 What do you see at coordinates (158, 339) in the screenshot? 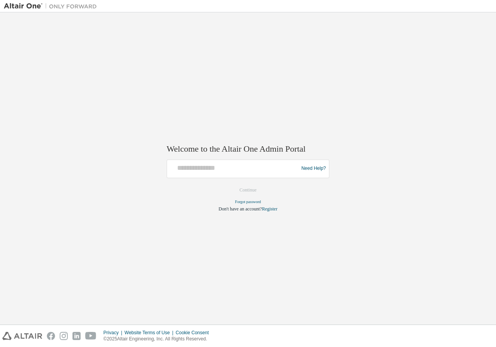
I see `p: © 2025 Altair Engineering, Inc. All Rights Reserved.` at bounding box center [158, 339].